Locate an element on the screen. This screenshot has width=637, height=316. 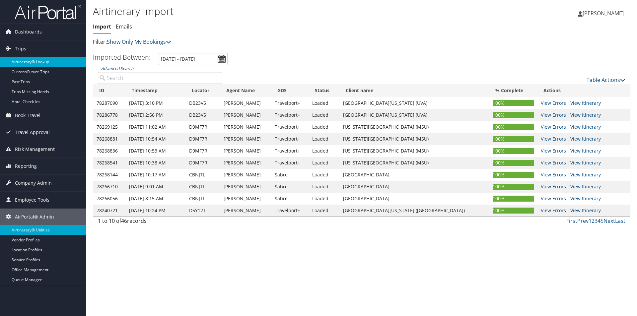
span: Trips is located at coordinates (21, 49).